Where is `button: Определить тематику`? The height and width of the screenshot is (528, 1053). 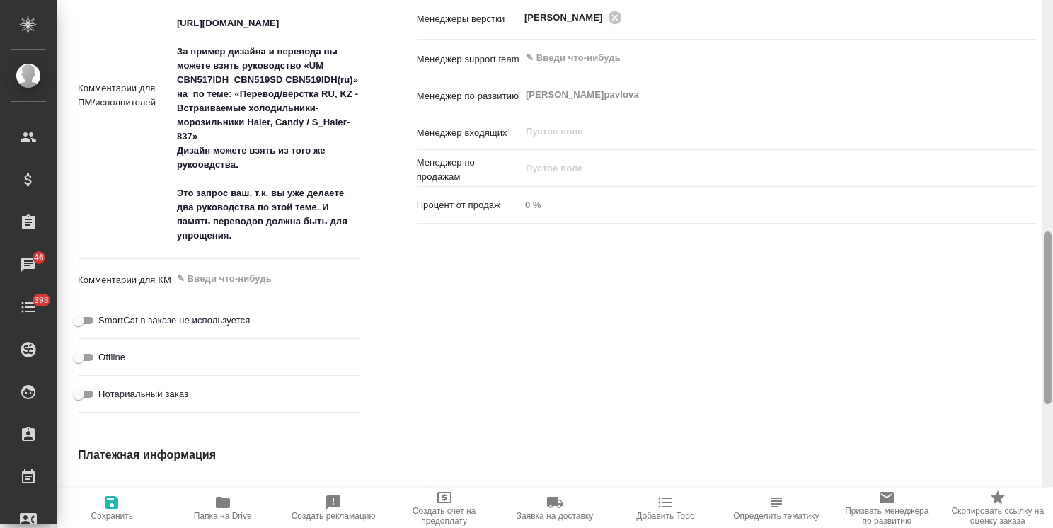 button: Определить тематику is located at coordinates (776, 508).